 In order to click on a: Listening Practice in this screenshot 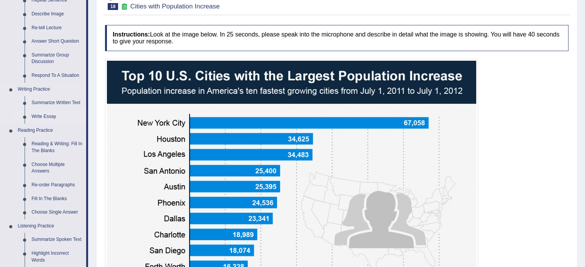, I will do `click(50, 226)`.